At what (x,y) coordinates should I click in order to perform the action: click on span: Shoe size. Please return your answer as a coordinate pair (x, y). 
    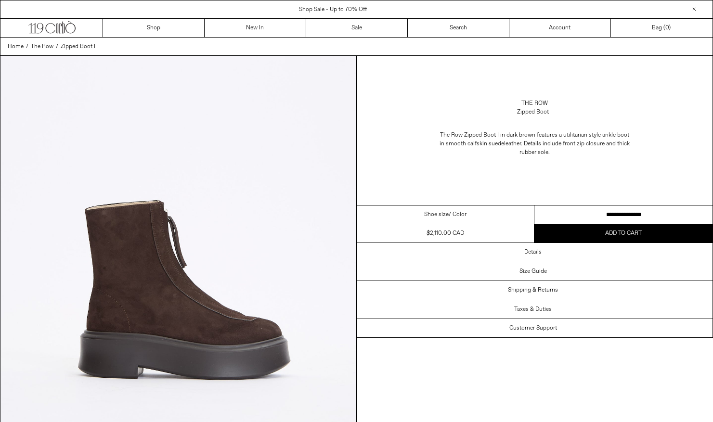
    Looking at the image, I should click on (436, 215).